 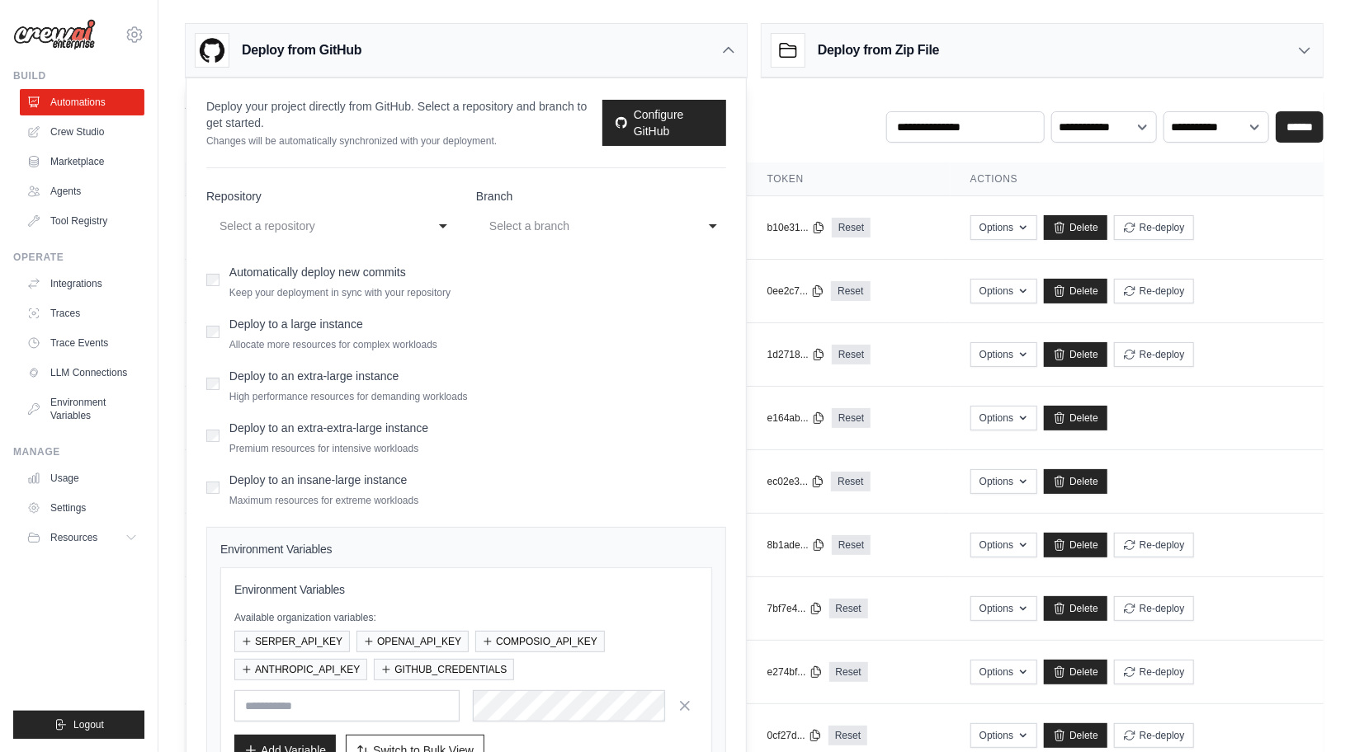 I want to click on button: ANTHROPIC_API_KEY, so click(x=300, y=670).